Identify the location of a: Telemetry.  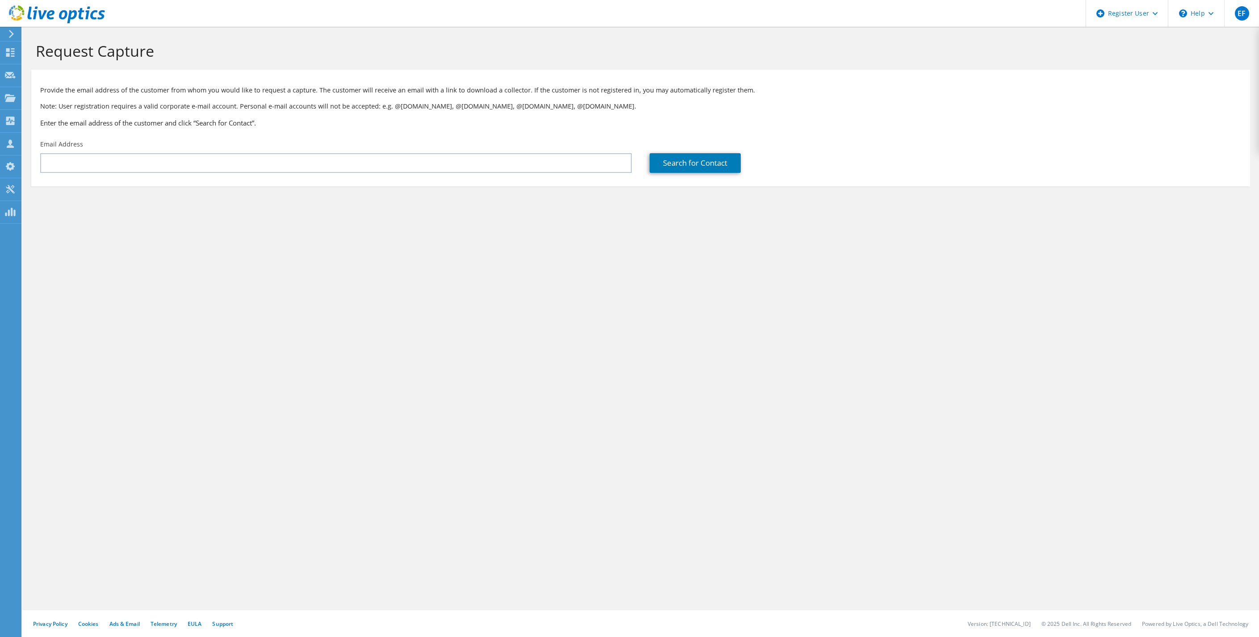
(164, 624).